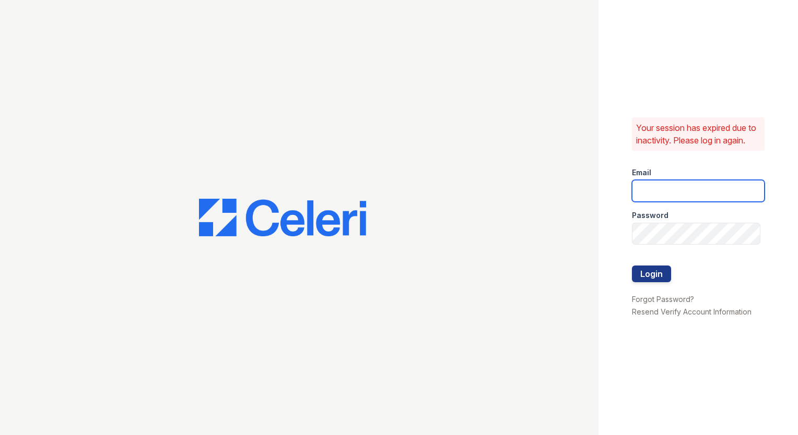  What do you see at coordinates (691, 312) in the screenshot?
I see `a: Resend Verify Account Information` at bounding box center [691, 312].